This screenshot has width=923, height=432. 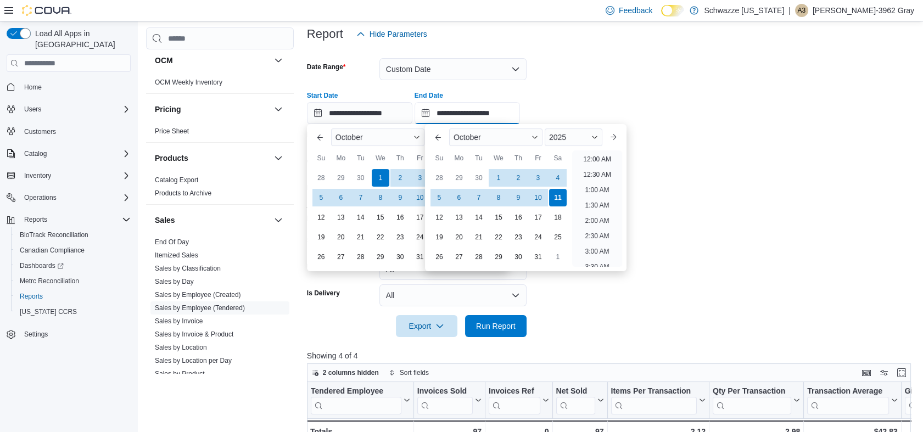 What do you see at coordinates (212, 60) in the screenshot?
I see `button: OCM` at bounding box center [212, 60].